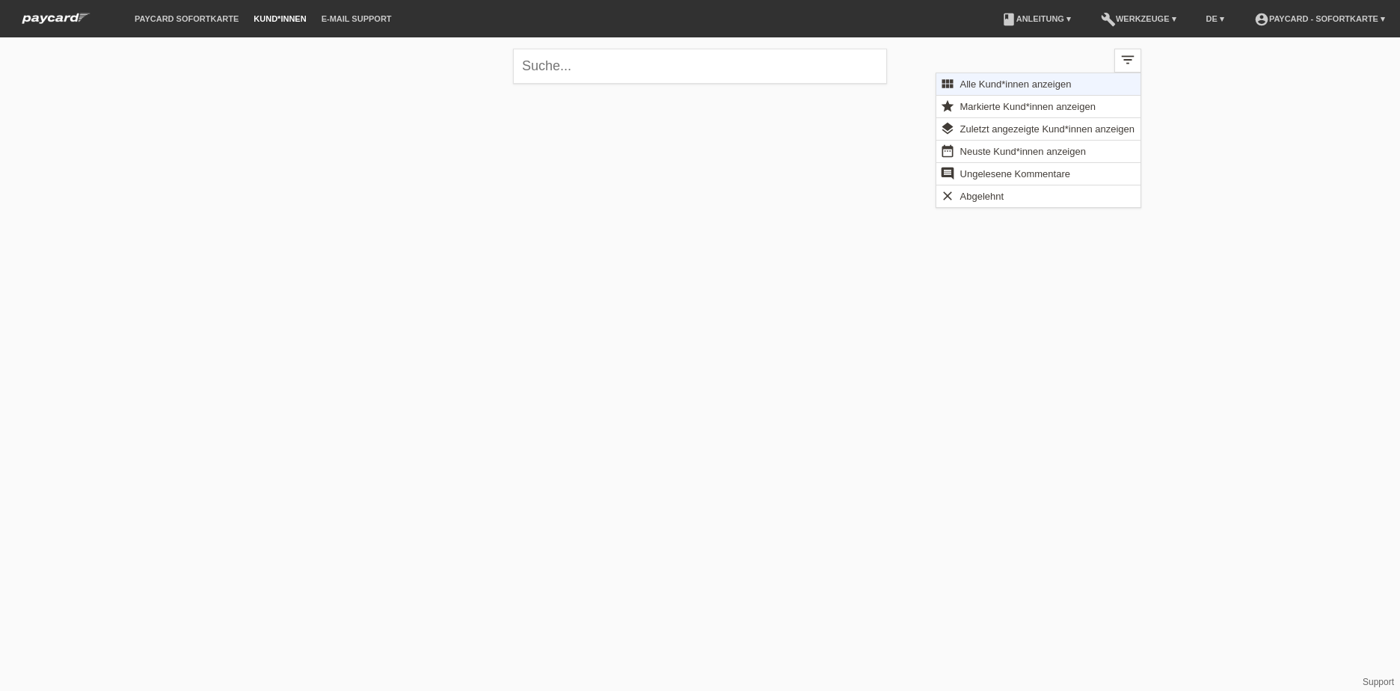  What do you see at coordinates (1319, 19) in the screenshot?
I see `a: account_circlepaycard - Sofortkarte ▾` at bounding box center [1319, 19].